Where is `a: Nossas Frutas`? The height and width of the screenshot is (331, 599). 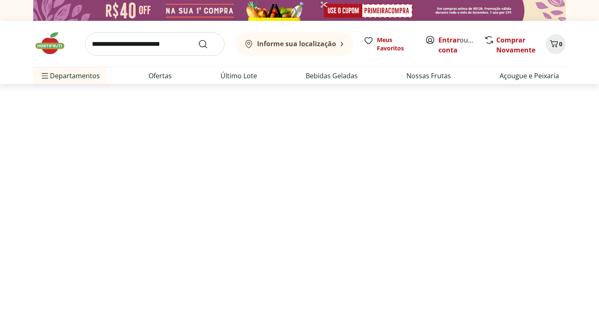 a: Nossas Frutas is located at coordinates (429, 76).